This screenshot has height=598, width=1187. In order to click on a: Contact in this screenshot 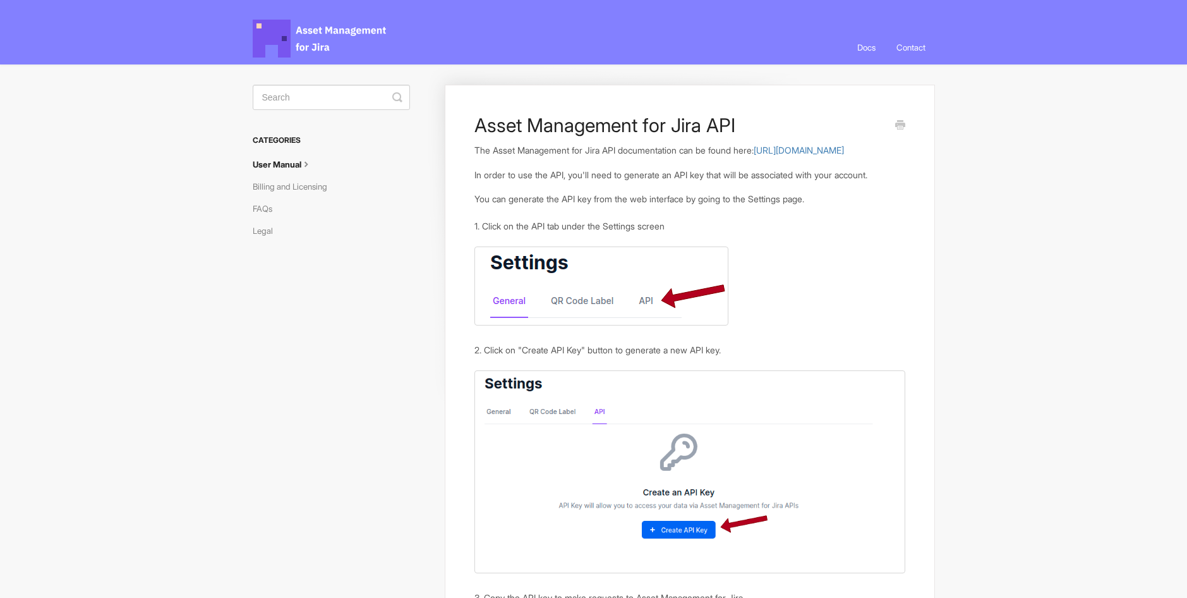, I will do `click(911, 47)`.